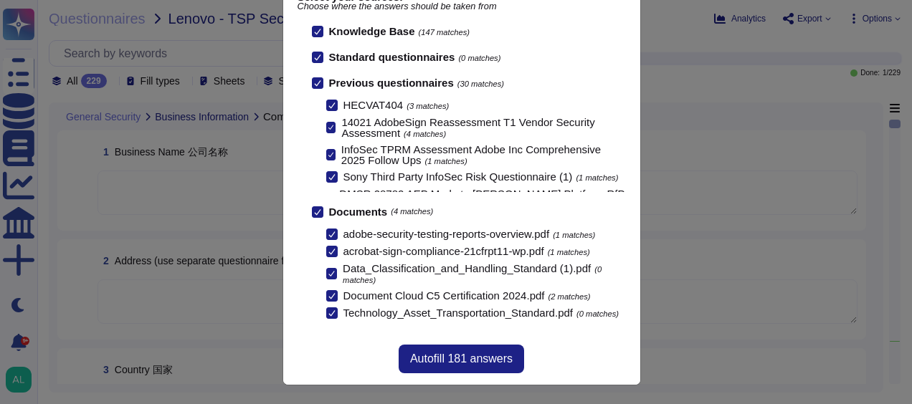 The height and width of the screenshot is (404, 912). Describe the element at coordinates (468, 128) in the screenshot. I see `span: 14021 AdobeSign Reassessment T1 Vendor Security Assessment` at that location.